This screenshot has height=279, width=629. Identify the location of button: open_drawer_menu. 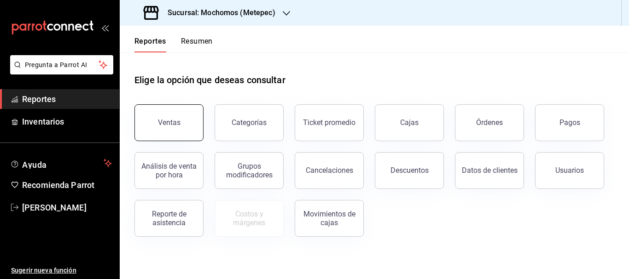
(105, 28).